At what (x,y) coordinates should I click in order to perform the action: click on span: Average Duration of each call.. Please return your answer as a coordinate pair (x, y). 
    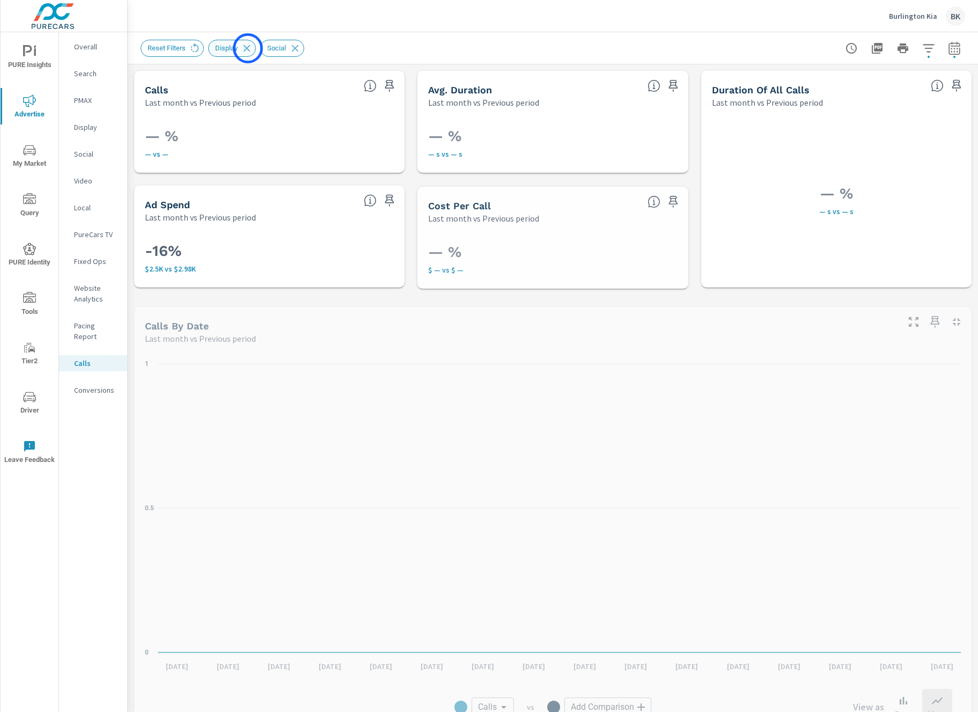
    Looking at the image, I should click on (654, 86).